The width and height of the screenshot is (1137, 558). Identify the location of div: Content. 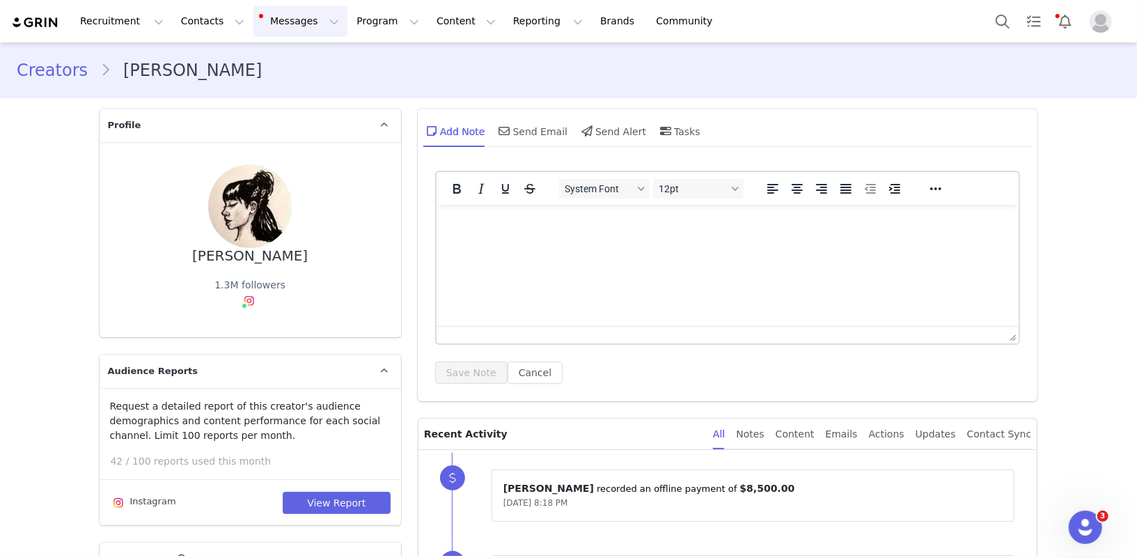
(795, 434).